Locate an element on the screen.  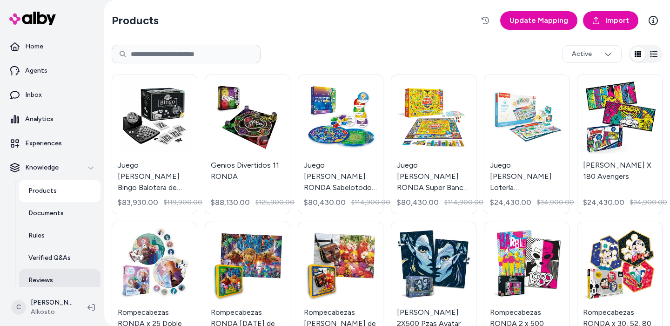
a: Genios Divertidos 11 RONDAGenios Divertidos 11 RONDA$88,130.00$125,900.00 is located at coordinates (247, 144).